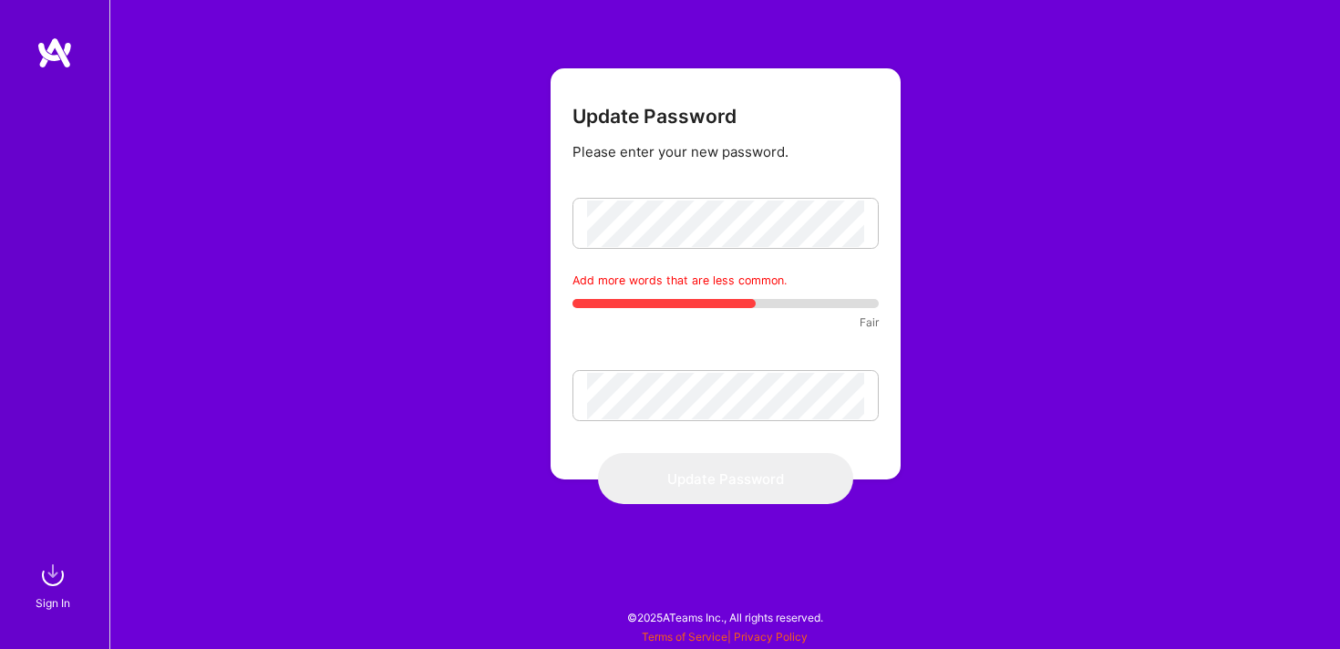  What do you see at coordinates (685, 636) in the screenshot?
I see `a: Terms of Service` at bounding box center [685, 636].